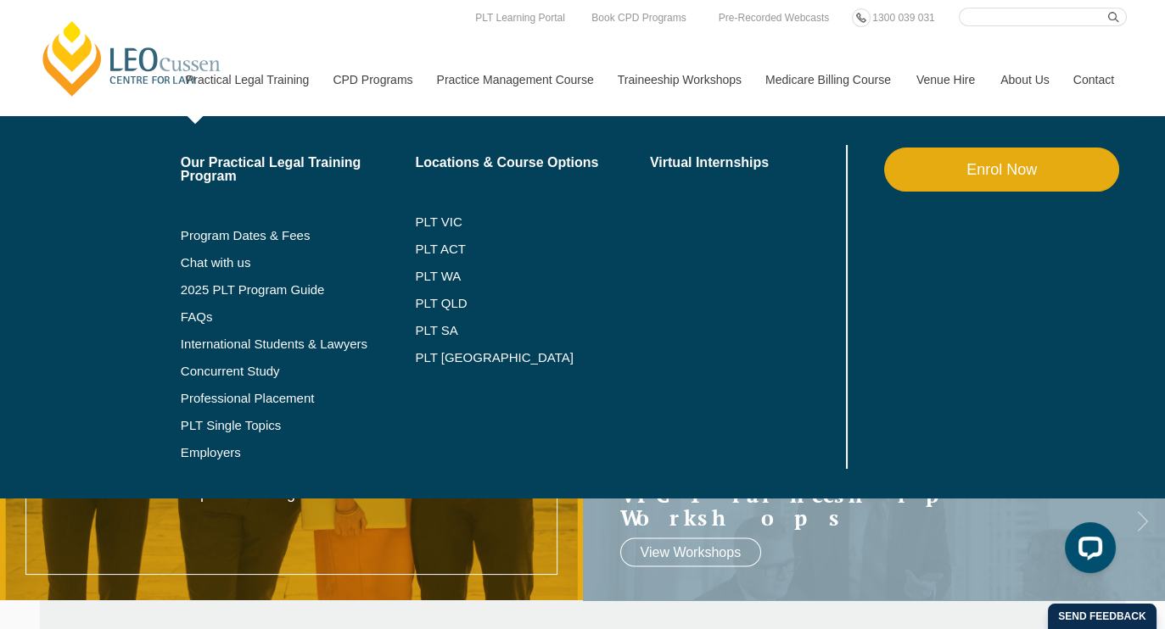 Image resolution: width=1165 pixels, height=629 pixels. I want to click on a: Practical Legal Training, so click(247, 80).